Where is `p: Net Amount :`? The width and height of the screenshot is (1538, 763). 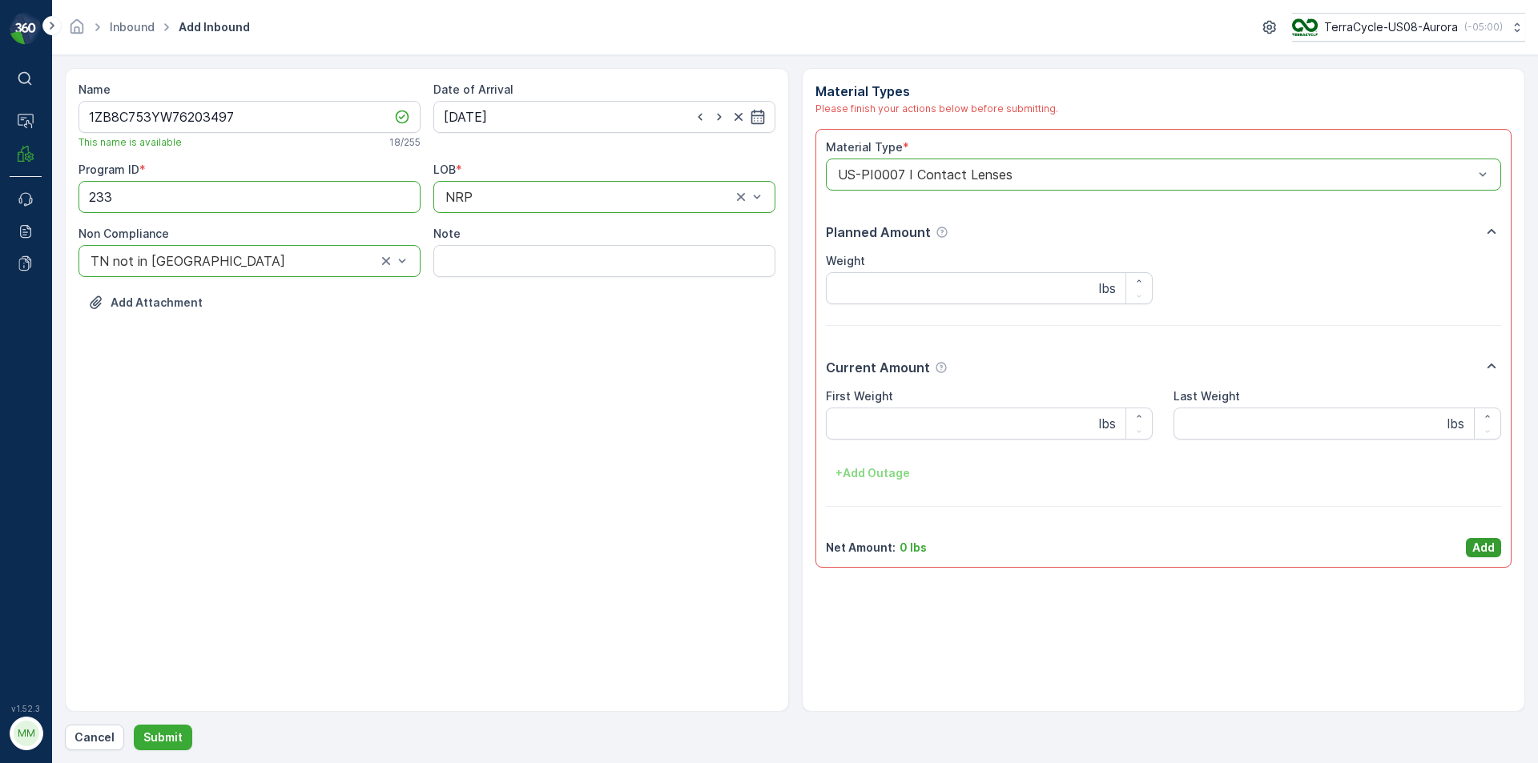 p: Net Amount : is located at coordinates (860, 548).